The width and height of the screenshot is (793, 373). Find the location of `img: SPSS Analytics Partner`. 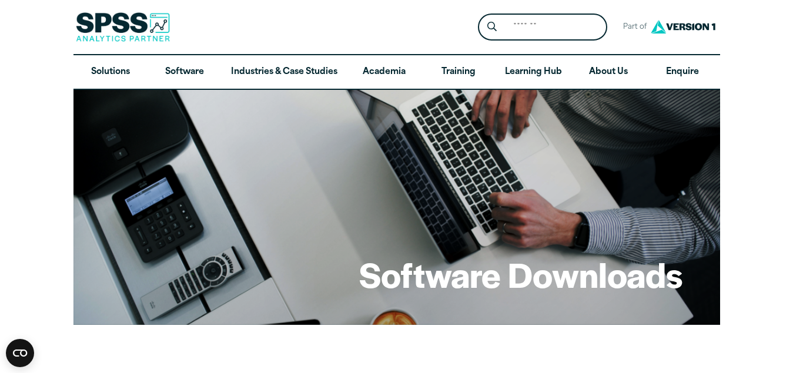

img: SPSS Analytics Partner is located at coordinates (123, 27).